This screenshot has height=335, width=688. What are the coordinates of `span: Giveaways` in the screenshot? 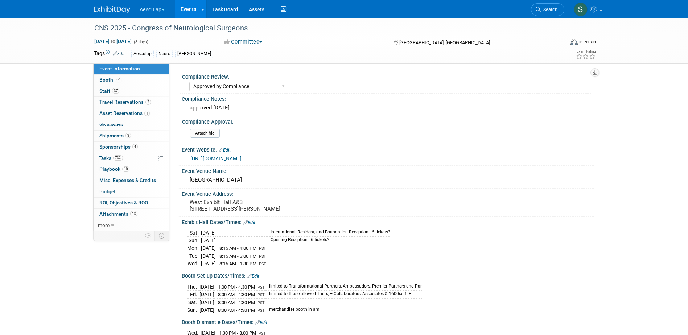 It's located at (111, 124).